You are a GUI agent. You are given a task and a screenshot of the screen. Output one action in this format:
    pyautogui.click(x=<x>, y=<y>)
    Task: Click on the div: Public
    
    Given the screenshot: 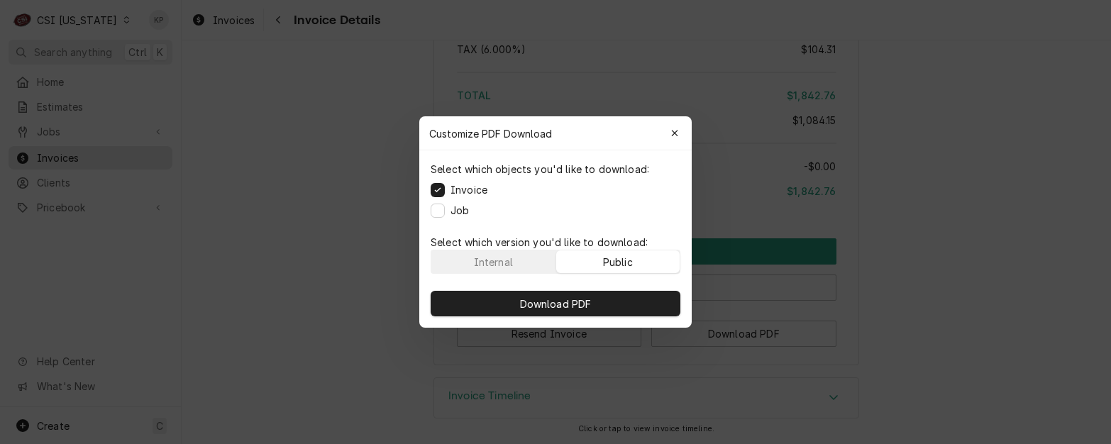 What is the action you would take?
    pyautogui.click(x=618, y=262)
    